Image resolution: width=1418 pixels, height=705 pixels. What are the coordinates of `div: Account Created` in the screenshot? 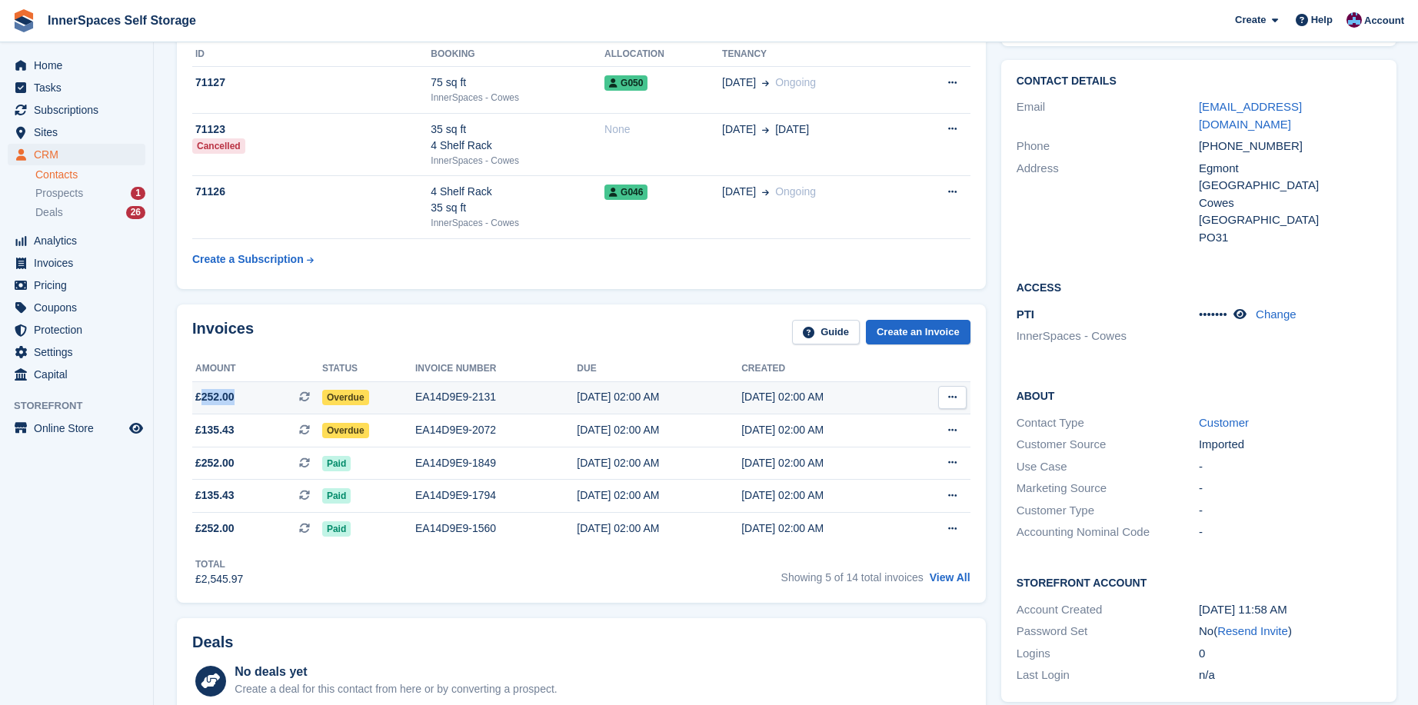 It's located at (1107, 610).